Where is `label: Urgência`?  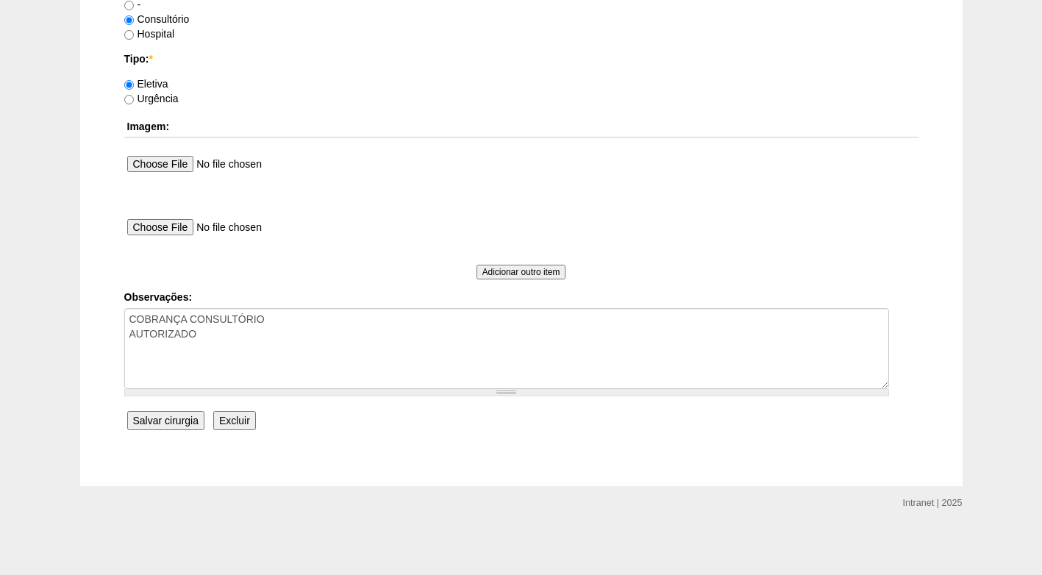 label: Urgência is located at coordinates (152, 99).